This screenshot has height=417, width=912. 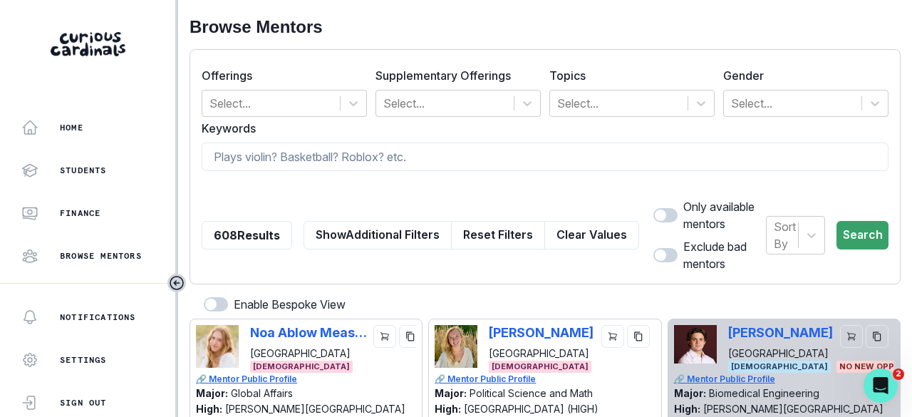 I want to click on h2: Browse Mentors, so click(x=545, y=27).